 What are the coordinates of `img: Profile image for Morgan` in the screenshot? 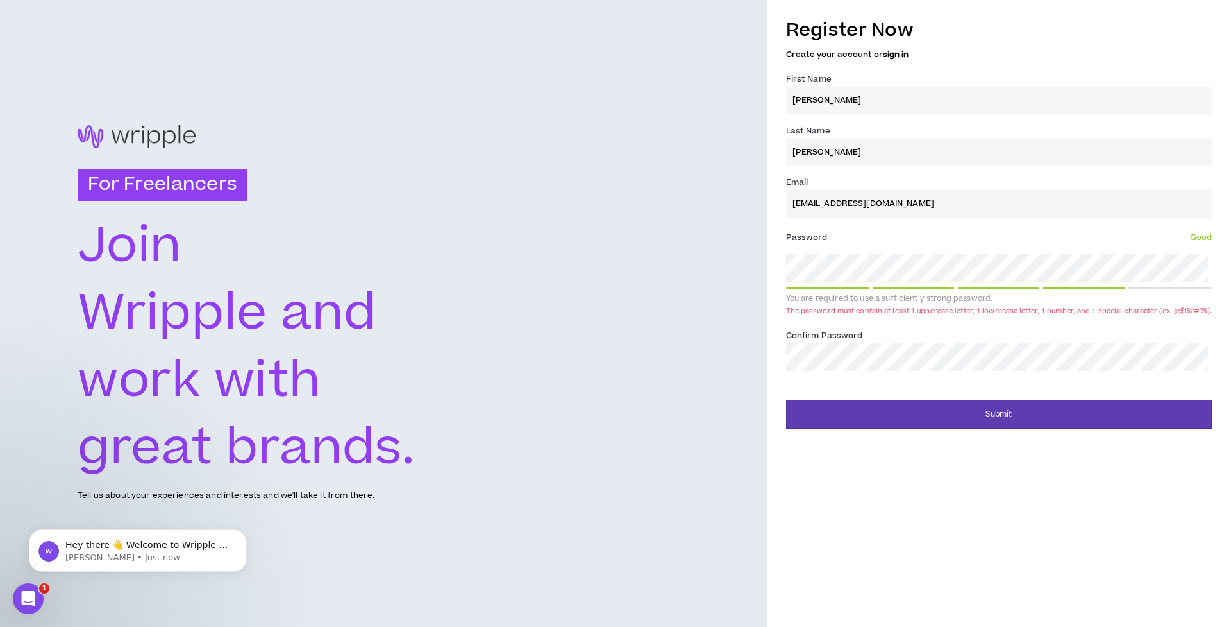 It's located at (39, 49).